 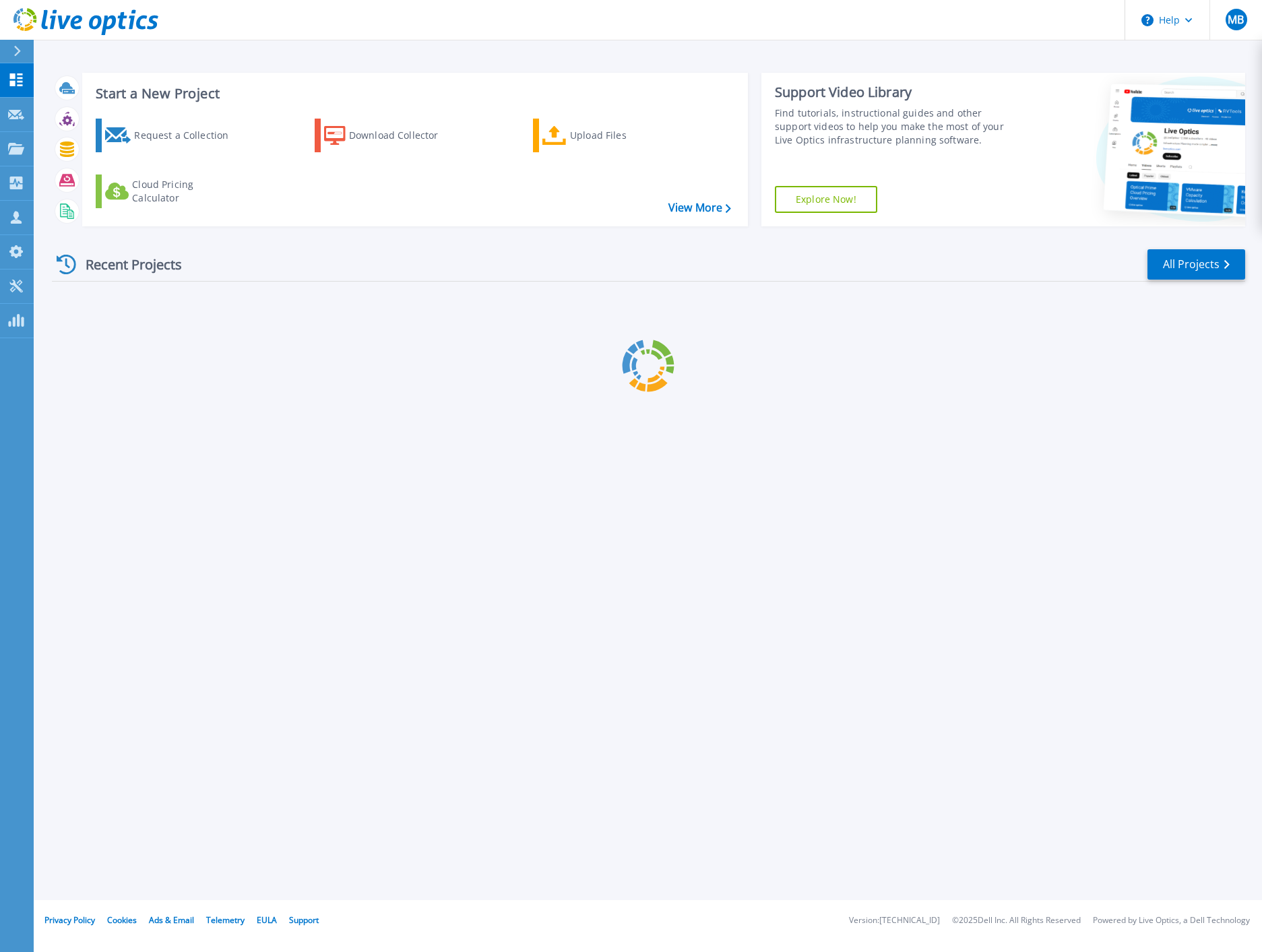 I want to click on a: Telemetry, so click(x=225, y=919).